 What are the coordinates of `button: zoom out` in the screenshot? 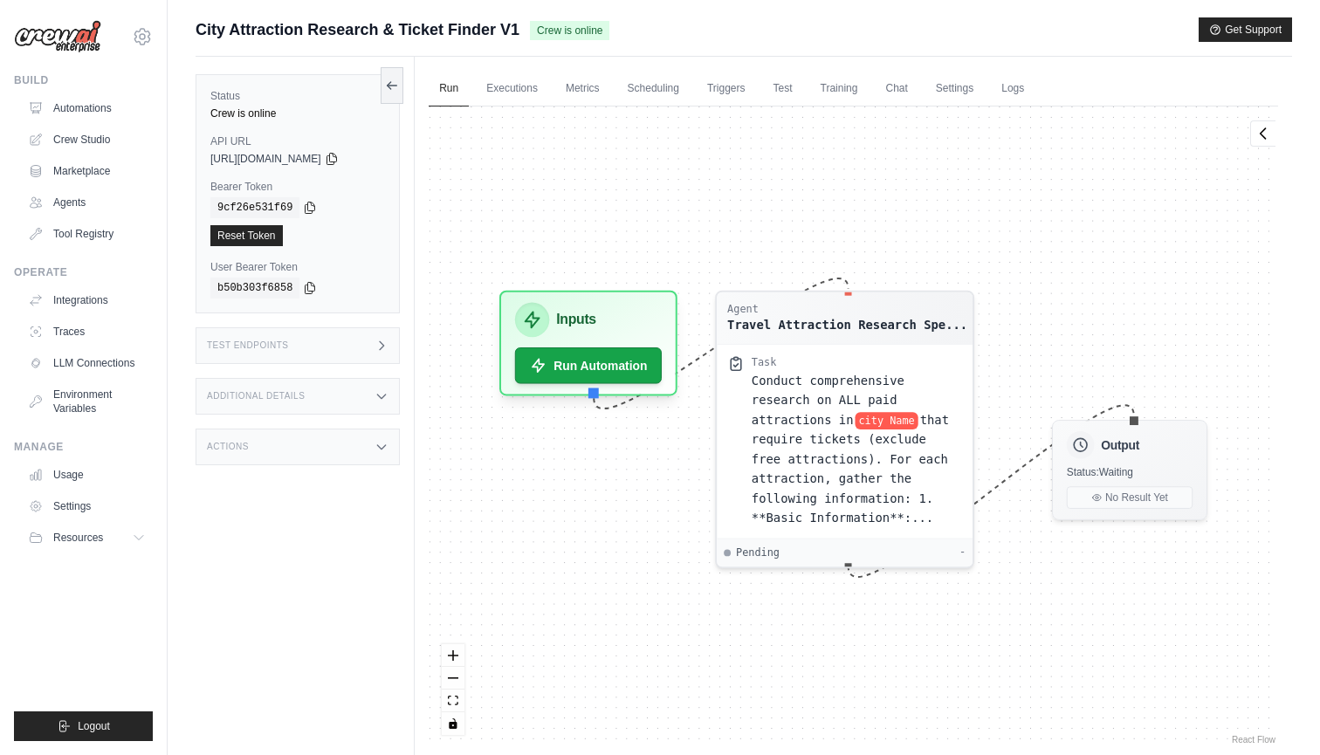 It's located at (453, 678).